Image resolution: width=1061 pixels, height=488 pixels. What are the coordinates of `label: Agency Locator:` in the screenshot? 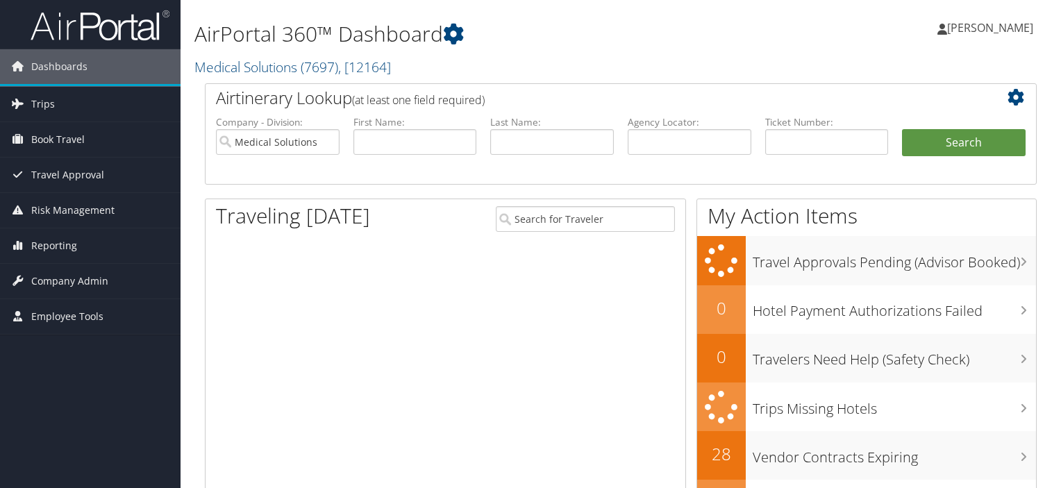 It's located at (689, 122).